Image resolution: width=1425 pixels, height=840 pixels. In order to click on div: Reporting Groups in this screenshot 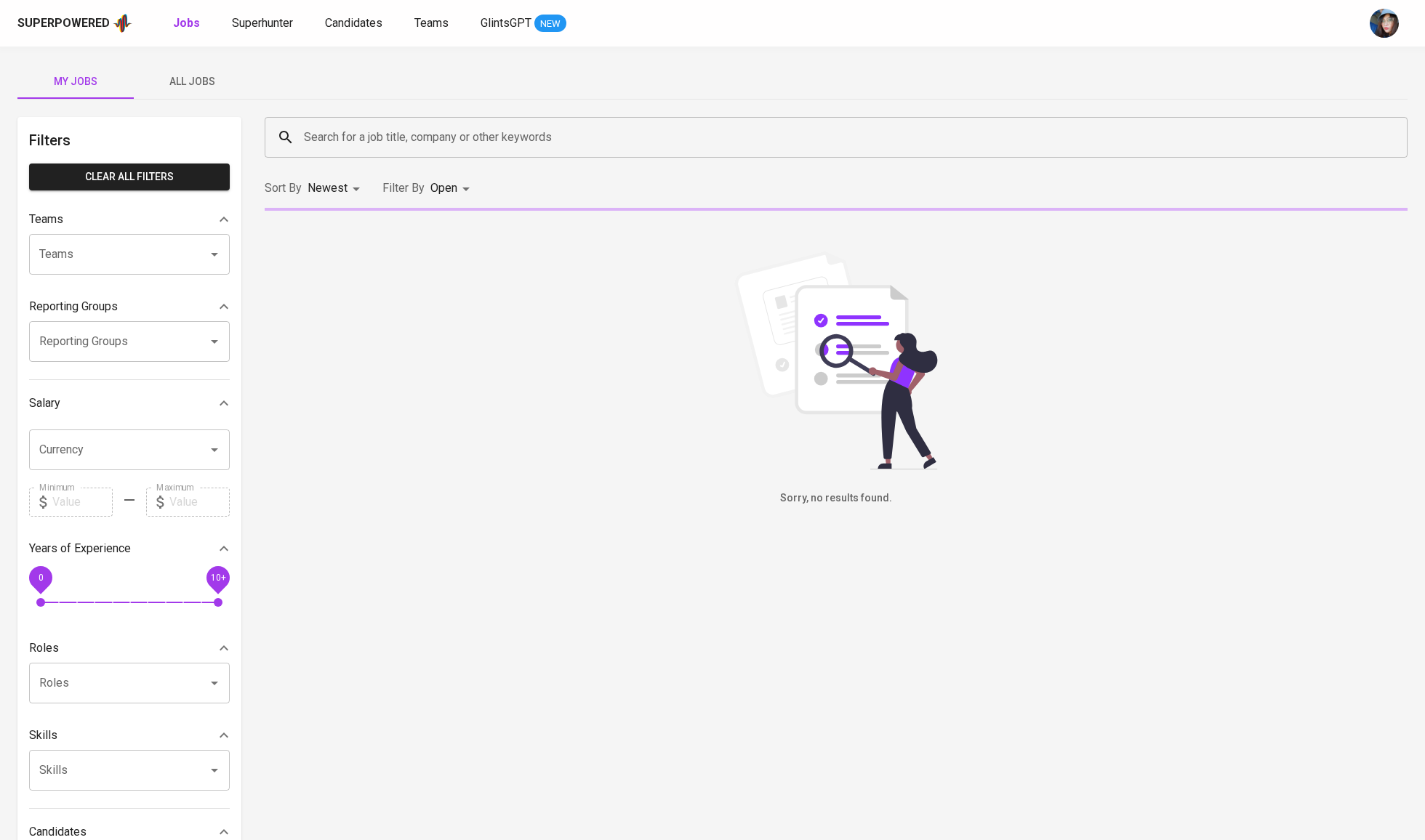, I will do `click(130, 307)`.